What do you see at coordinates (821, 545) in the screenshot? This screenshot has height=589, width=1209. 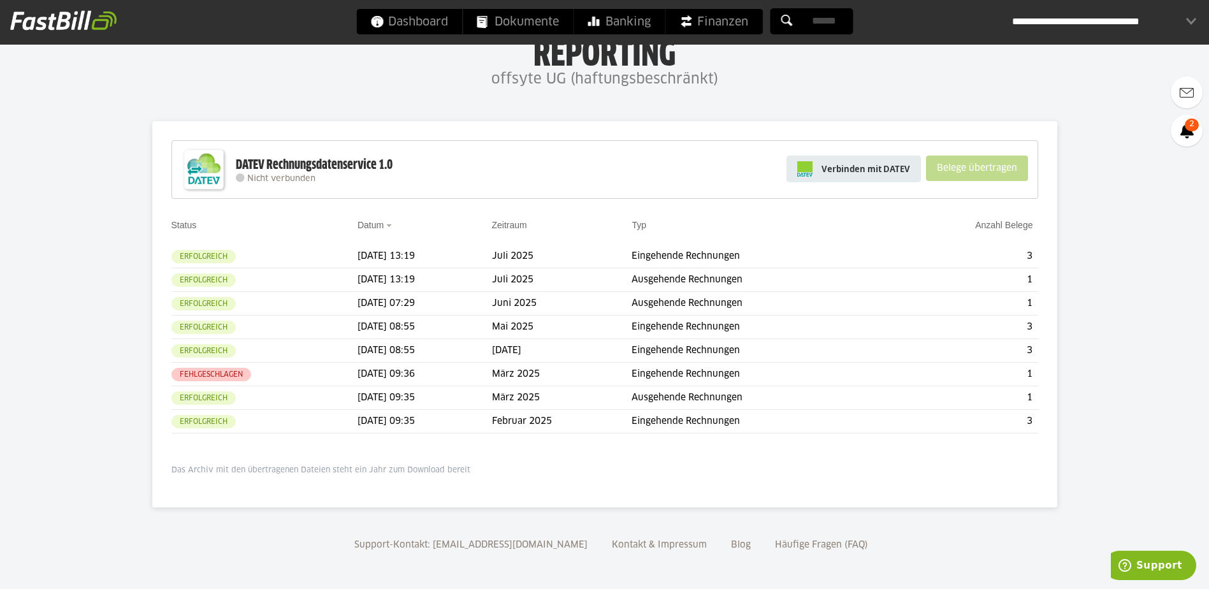 I see `a: Häufige Fragen (FAQ)` at bounding box center [821, 545].